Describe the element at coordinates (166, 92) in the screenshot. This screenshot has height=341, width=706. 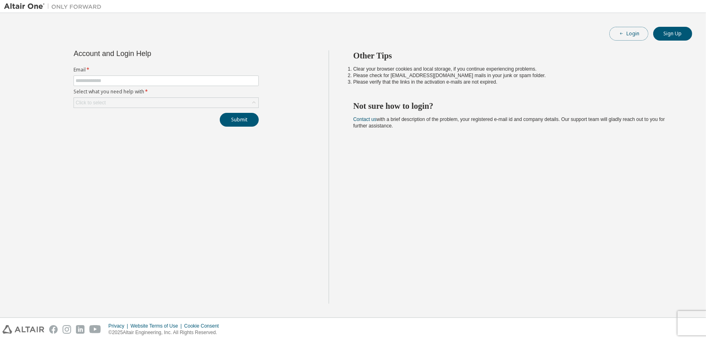
I see `label: Select what you need help with` at that location.